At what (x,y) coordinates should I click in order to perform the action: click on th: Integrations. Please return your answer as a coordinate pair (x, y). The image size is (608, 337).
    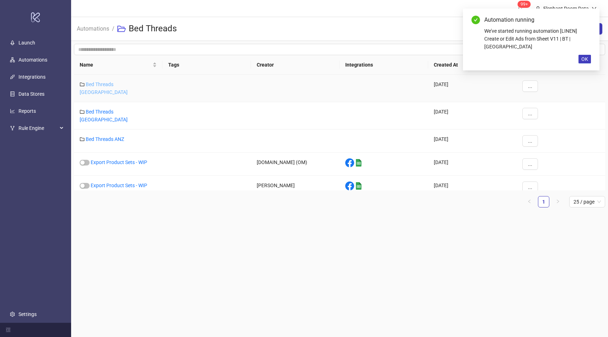
    Looking at the image, I should click on (384, 65).